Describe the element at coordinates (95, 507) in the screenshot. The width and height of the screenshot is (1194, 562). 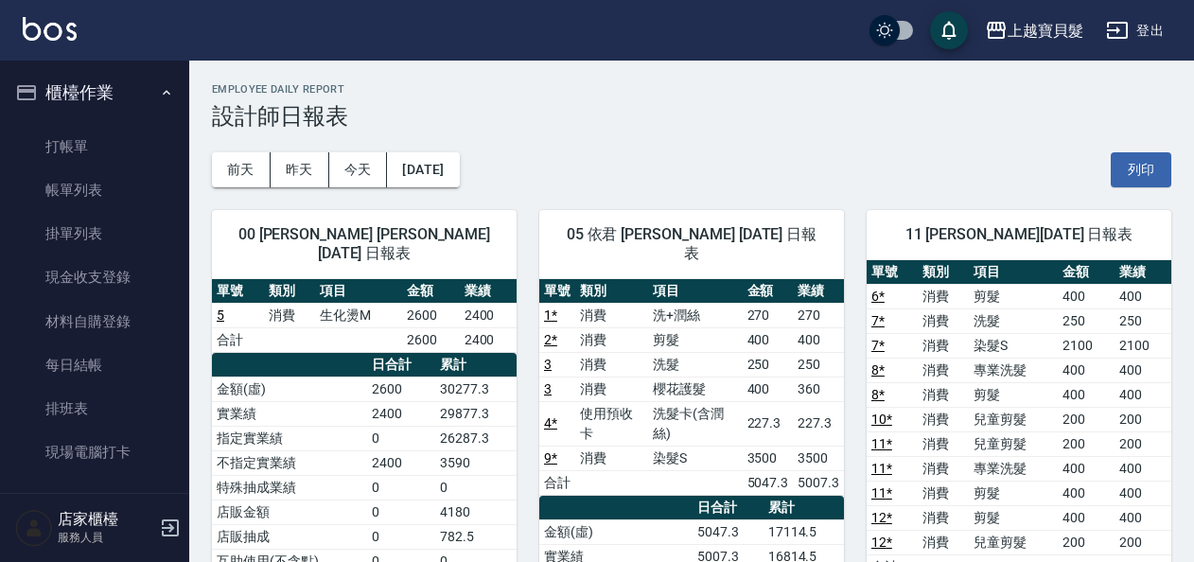
I see `button: 預約管理` at that location.